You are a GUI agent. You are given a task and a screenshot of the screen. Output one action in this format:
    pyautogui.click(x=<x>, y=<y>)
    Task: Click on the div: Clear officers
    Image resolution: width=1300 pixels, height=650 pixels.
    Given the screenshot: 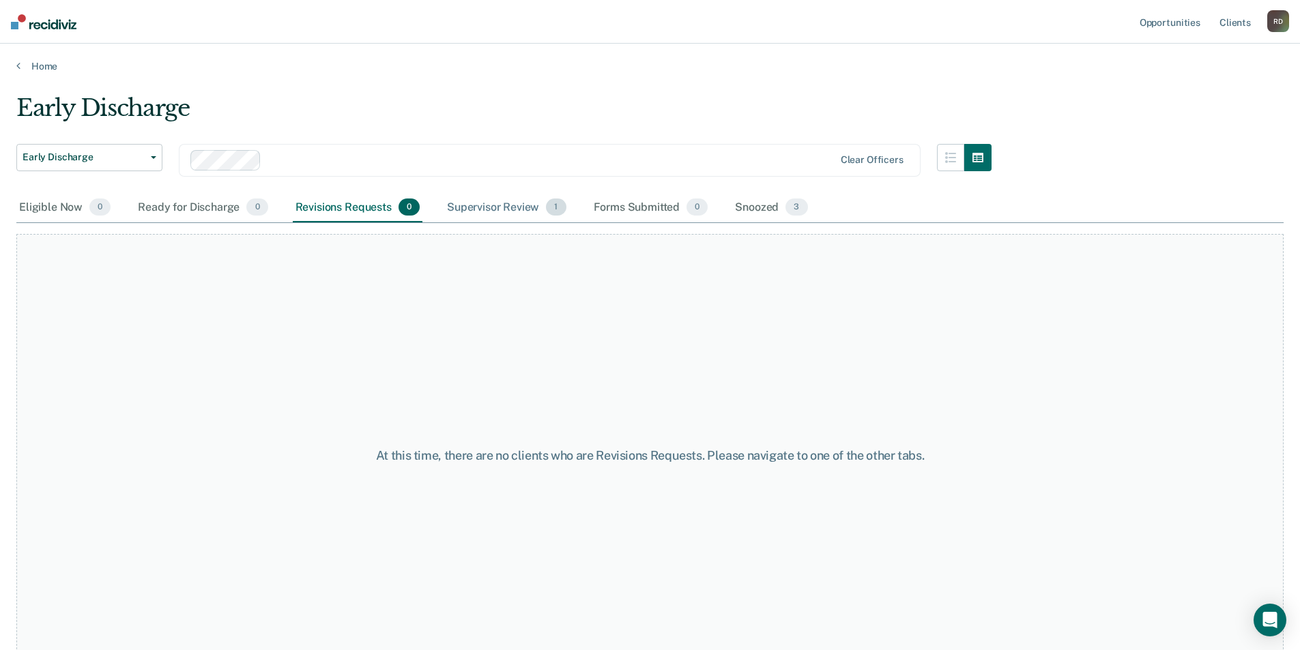 What is the action you would take?
    pyautogui.click(x=872, y=160)
    